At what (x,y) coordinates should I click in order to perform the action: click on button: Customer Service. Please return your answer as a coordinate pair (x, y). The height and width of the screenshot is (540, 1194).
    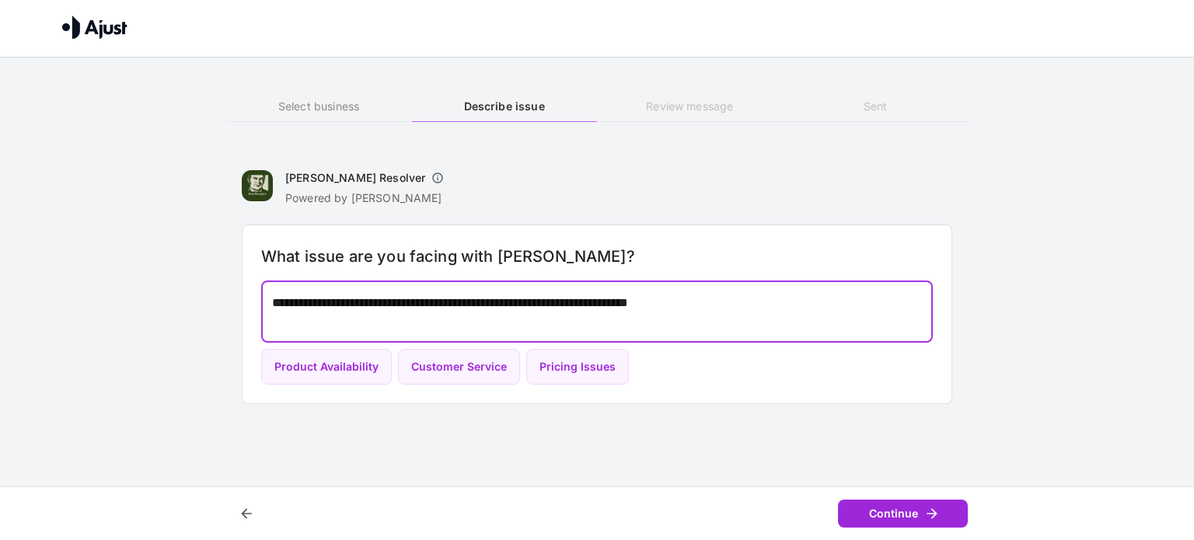
    Looking at the image, I should click on (459, 367).